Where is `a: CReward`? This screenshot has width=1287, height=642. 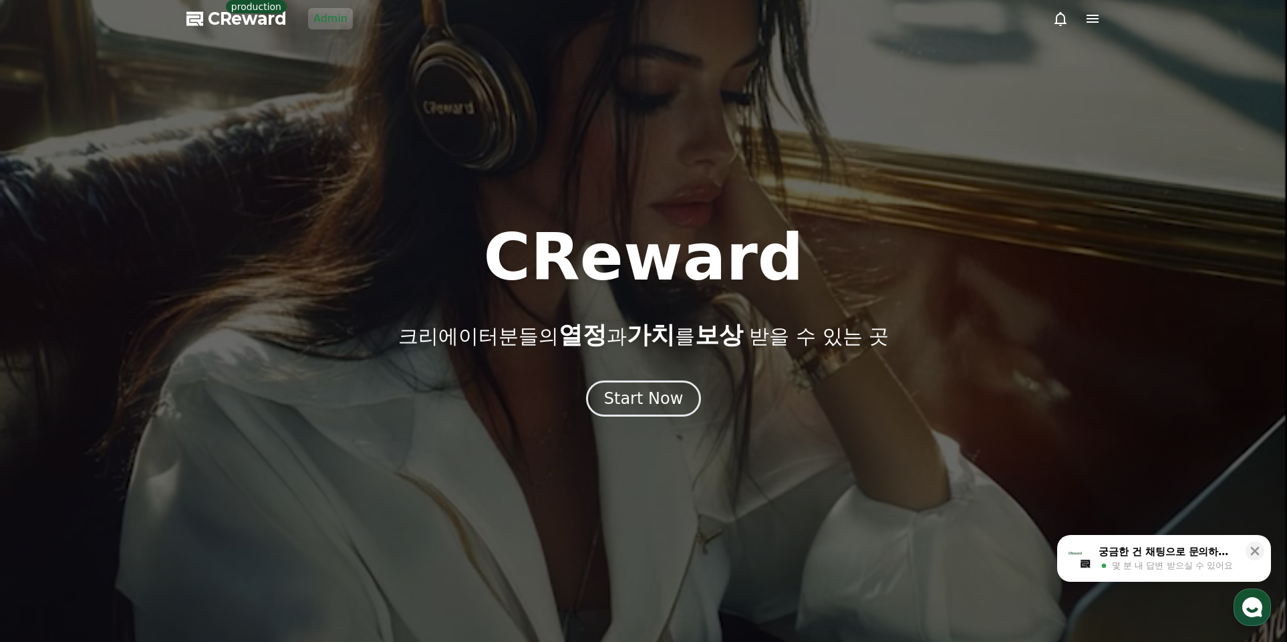 a: CReward is located at coordinates (237, 19).